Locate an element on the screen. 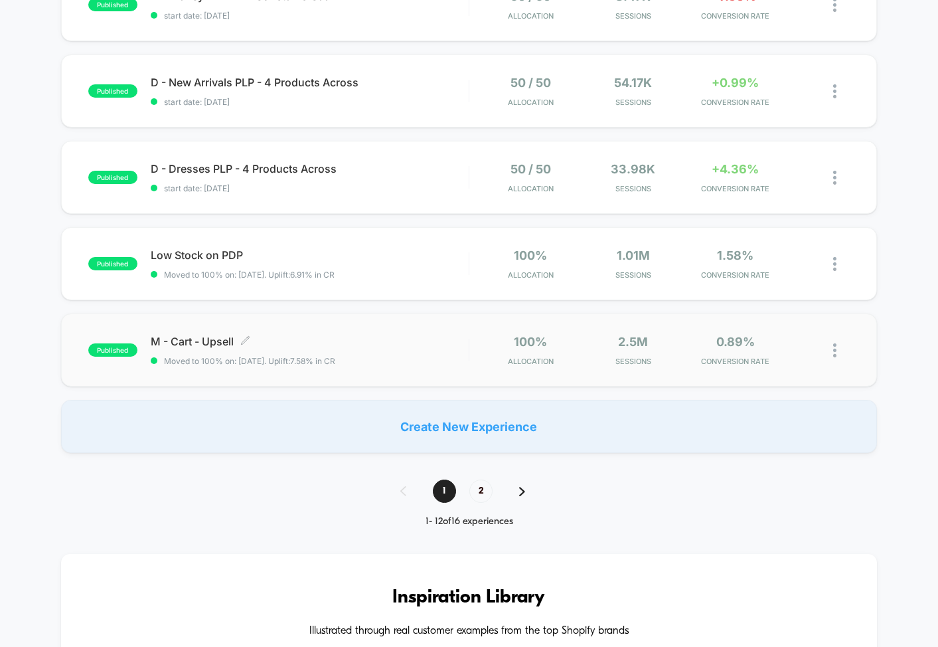 This screenshot has height=647, width=938. div: Create New Experience is located at coordinates (469, 426).